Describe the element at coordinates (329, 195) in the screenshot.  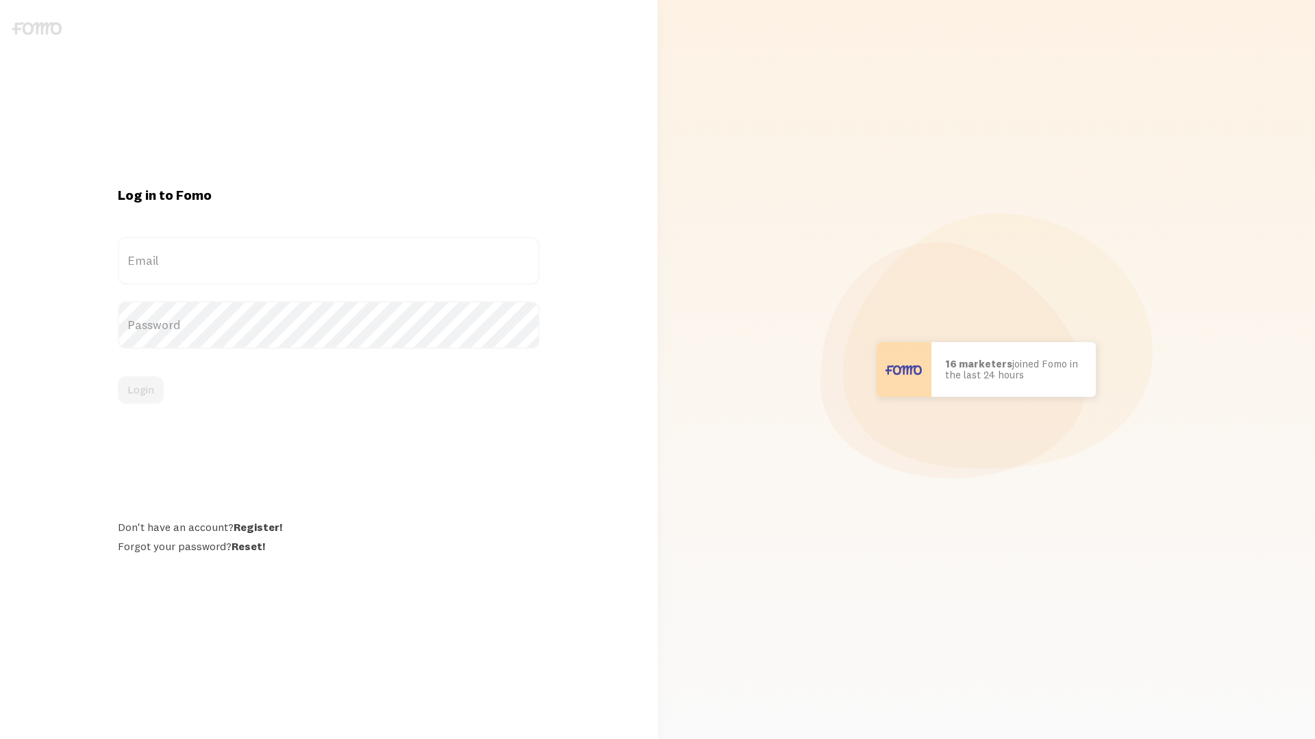
I see `h1: Log in to Fomo` at that location.